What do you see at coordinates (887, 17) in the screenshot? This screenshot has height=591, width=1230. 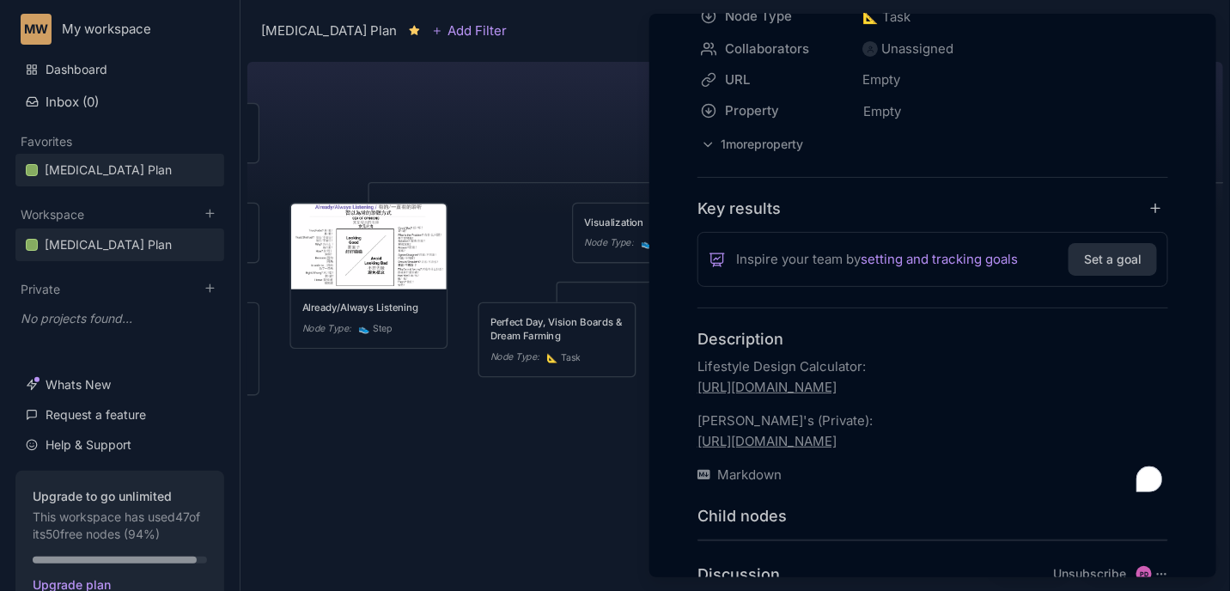 I see `span: Task` at bounding box center [887, 17].